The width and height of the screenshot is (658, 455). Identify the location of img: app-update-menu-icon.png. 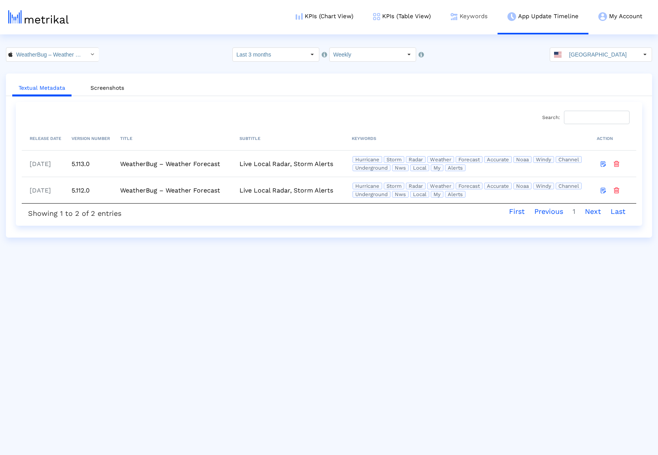
(512, 17).